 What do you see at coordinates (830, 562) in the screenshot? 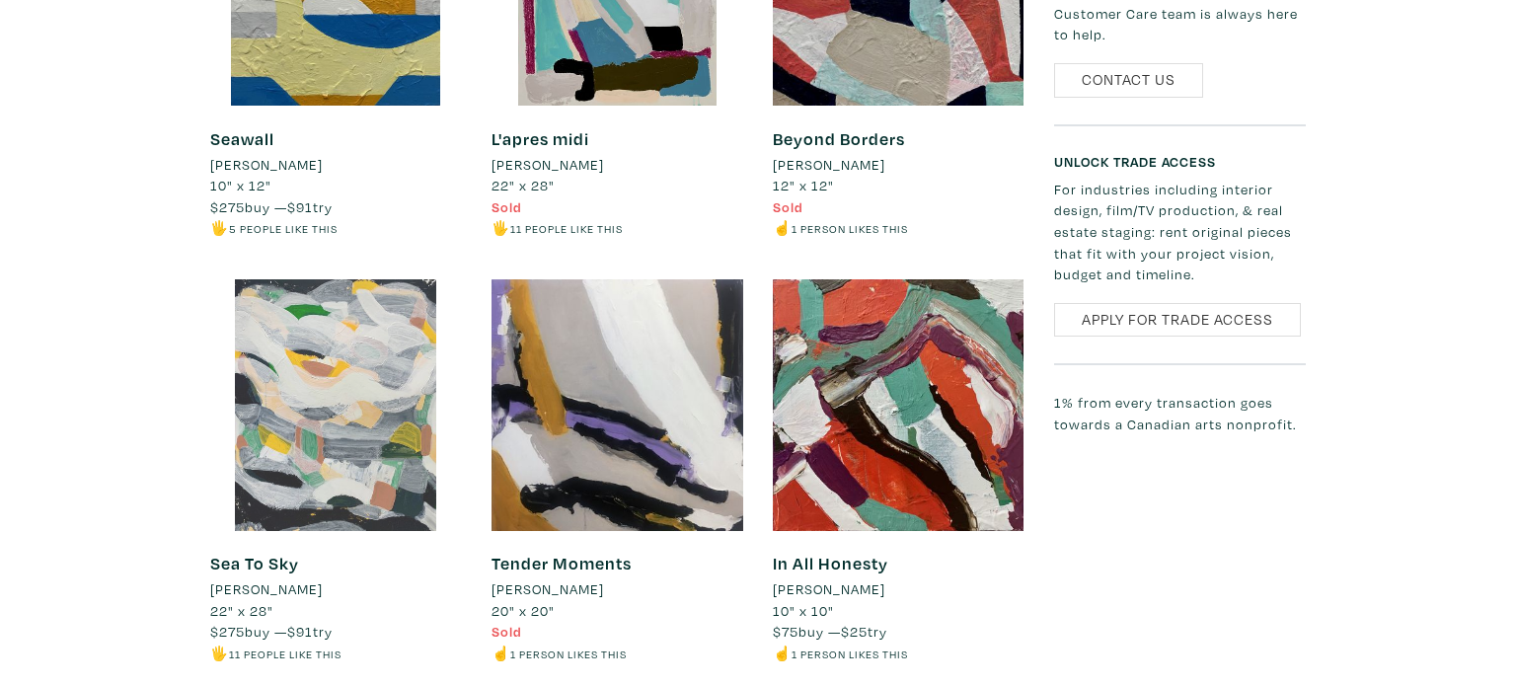
I see `a: In All Honesty` at bounding box center [830, 562].